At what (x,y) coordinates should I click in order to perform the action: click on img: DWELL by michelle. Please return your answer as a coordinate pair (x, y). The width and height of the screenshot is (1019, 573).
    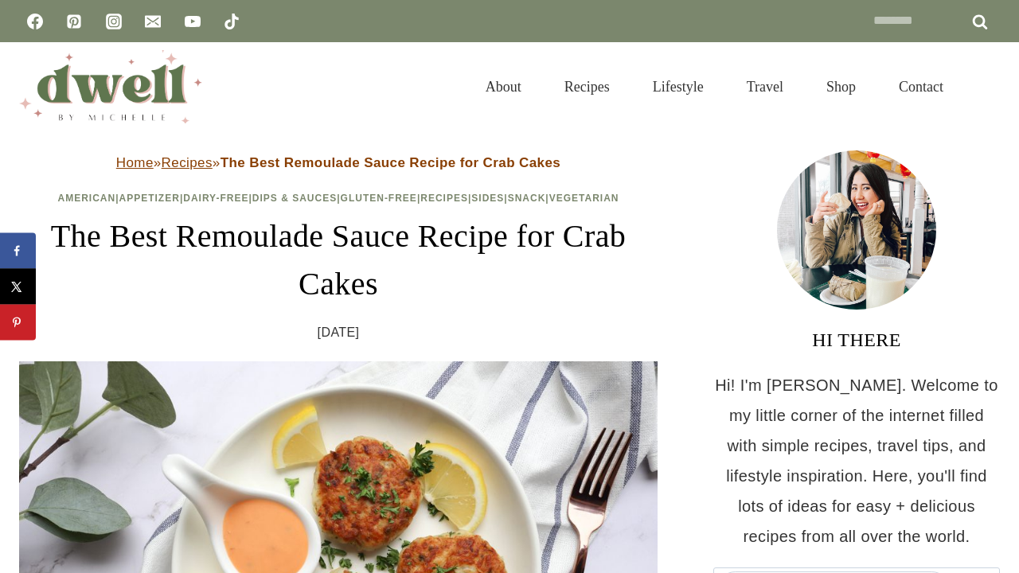
    Looking at the image, I should click on (111, 87).